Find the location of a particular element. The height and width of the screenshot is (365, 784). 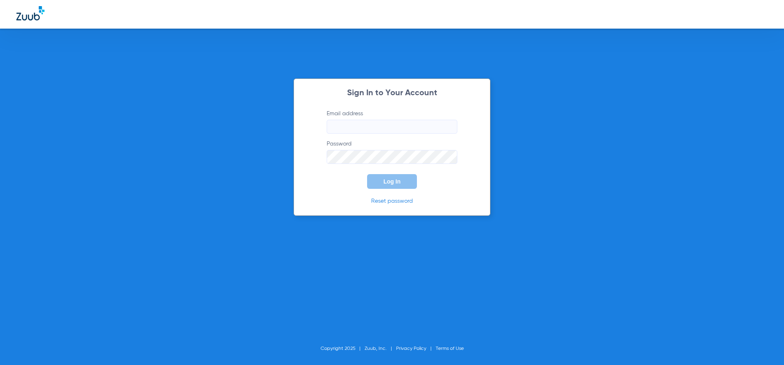

a: Reset password is located at coordinates (392, 201).